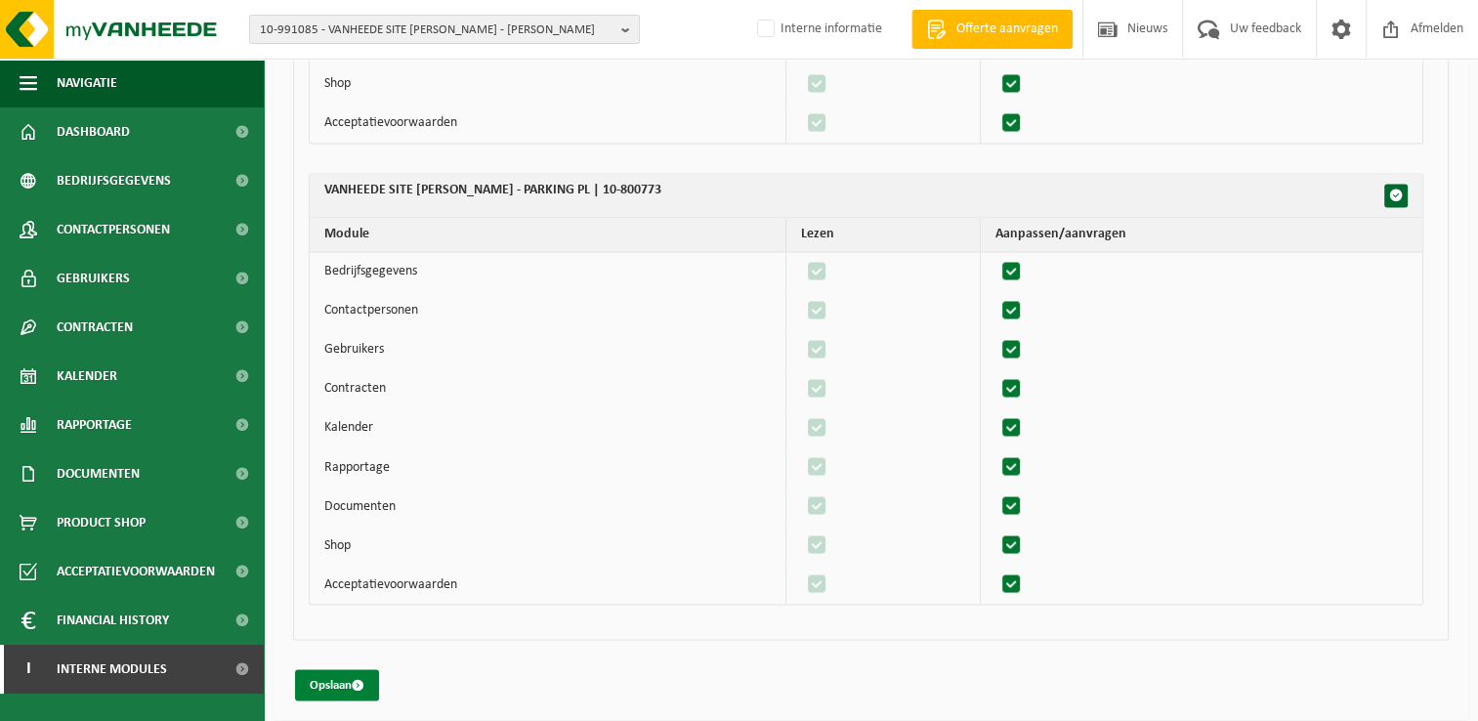 Image resolution: width=1478 pixels, height=721 pixels. I want to click on label: Interne informatie, so click(818, 29).